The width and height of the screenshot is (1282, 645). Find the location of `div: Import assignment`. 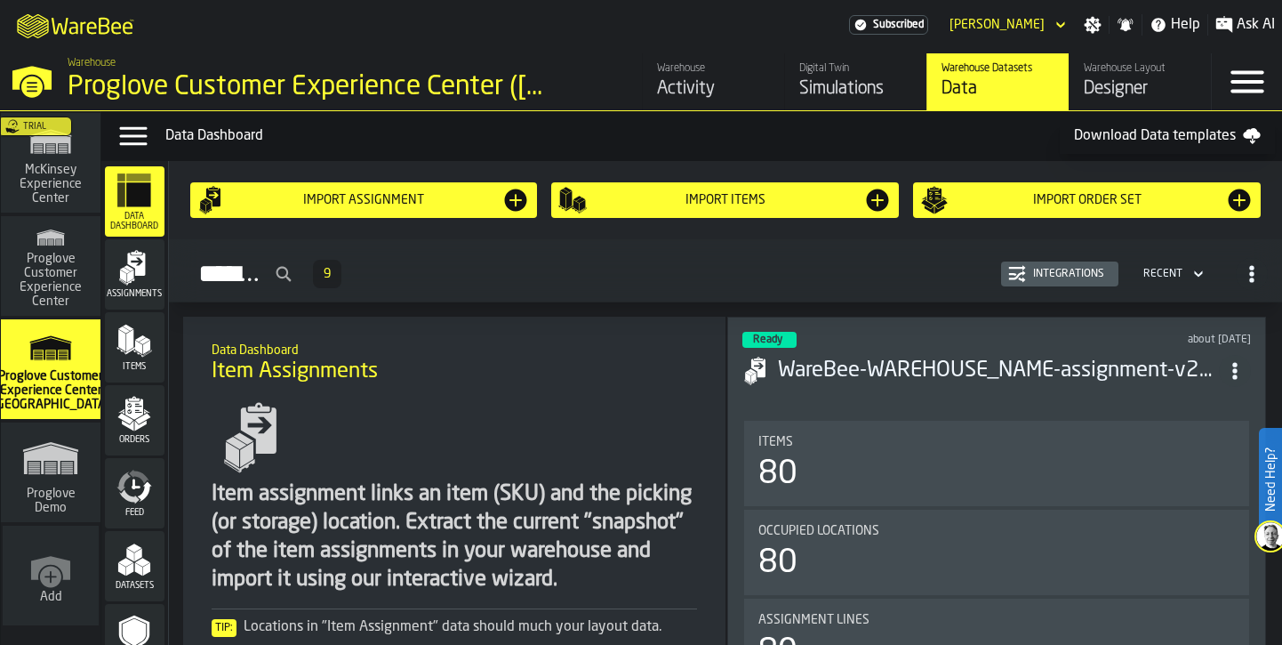

div: Import assignment is located at coordinates (364, 200).